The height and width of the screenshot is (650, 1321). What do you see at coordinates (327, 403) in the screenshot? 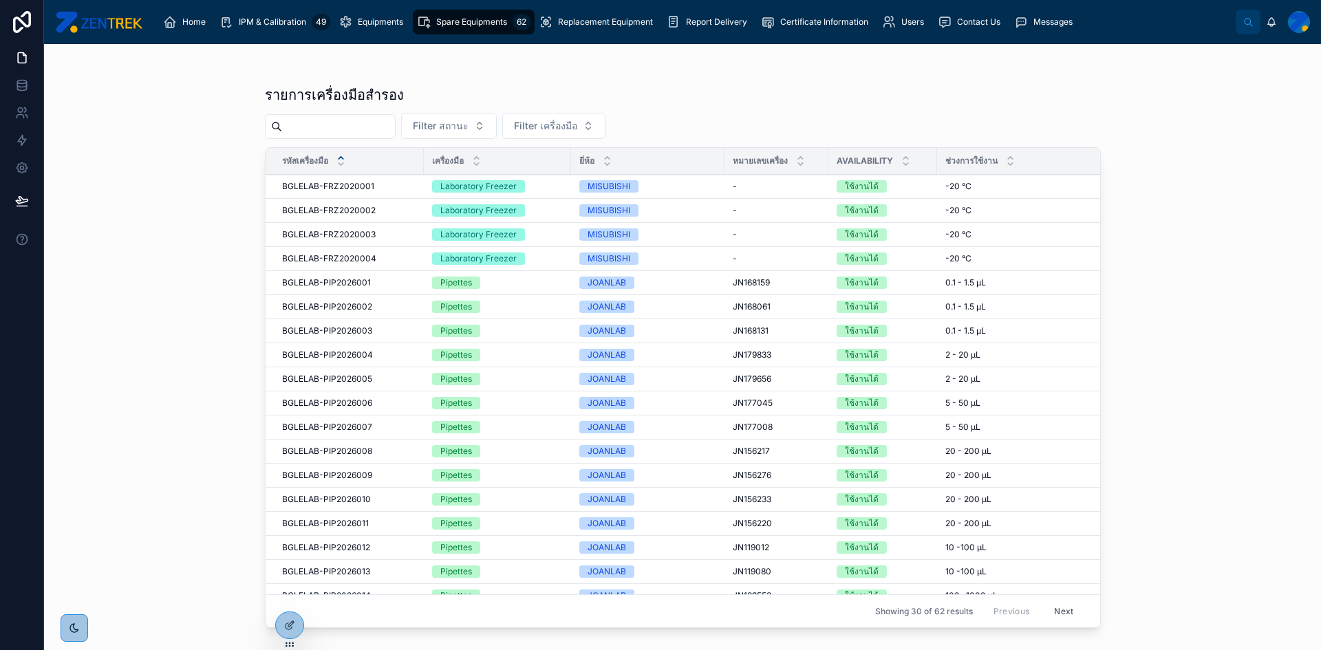
I see `span: BGLELAB-PIP2026006` at bounding box center [327, 403].